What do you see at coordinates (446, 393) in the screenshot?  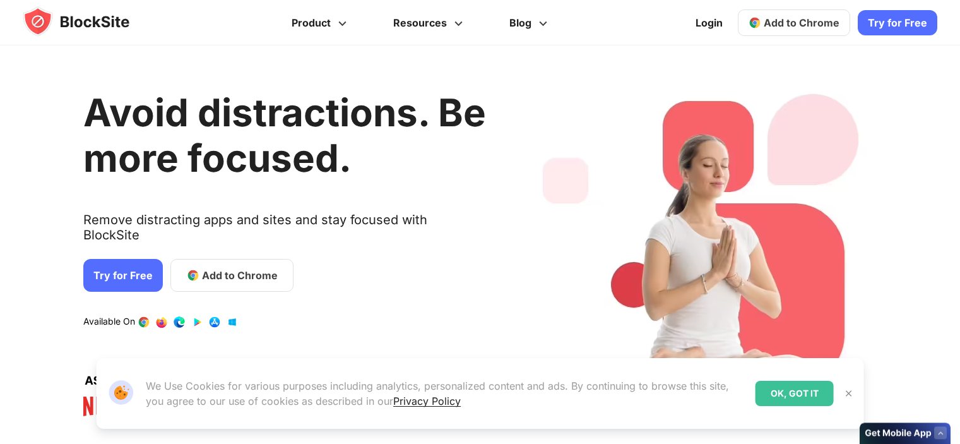 I see `p: We Use Cookies for various purposes including analytics, personalized content and ads. By continu...` at bounding box center [446, 393].